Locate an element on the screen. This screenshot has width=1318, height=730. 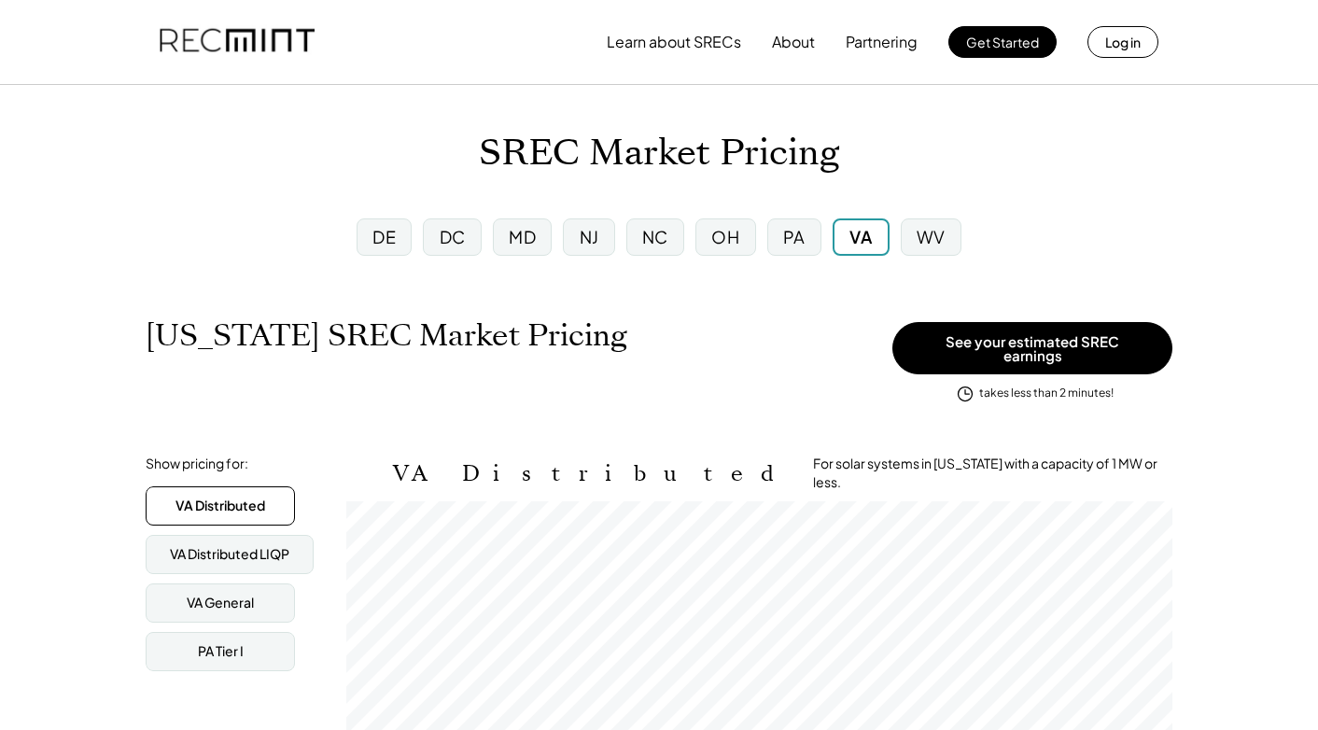
div: VA Distributed is located at coordinates (220, 506).